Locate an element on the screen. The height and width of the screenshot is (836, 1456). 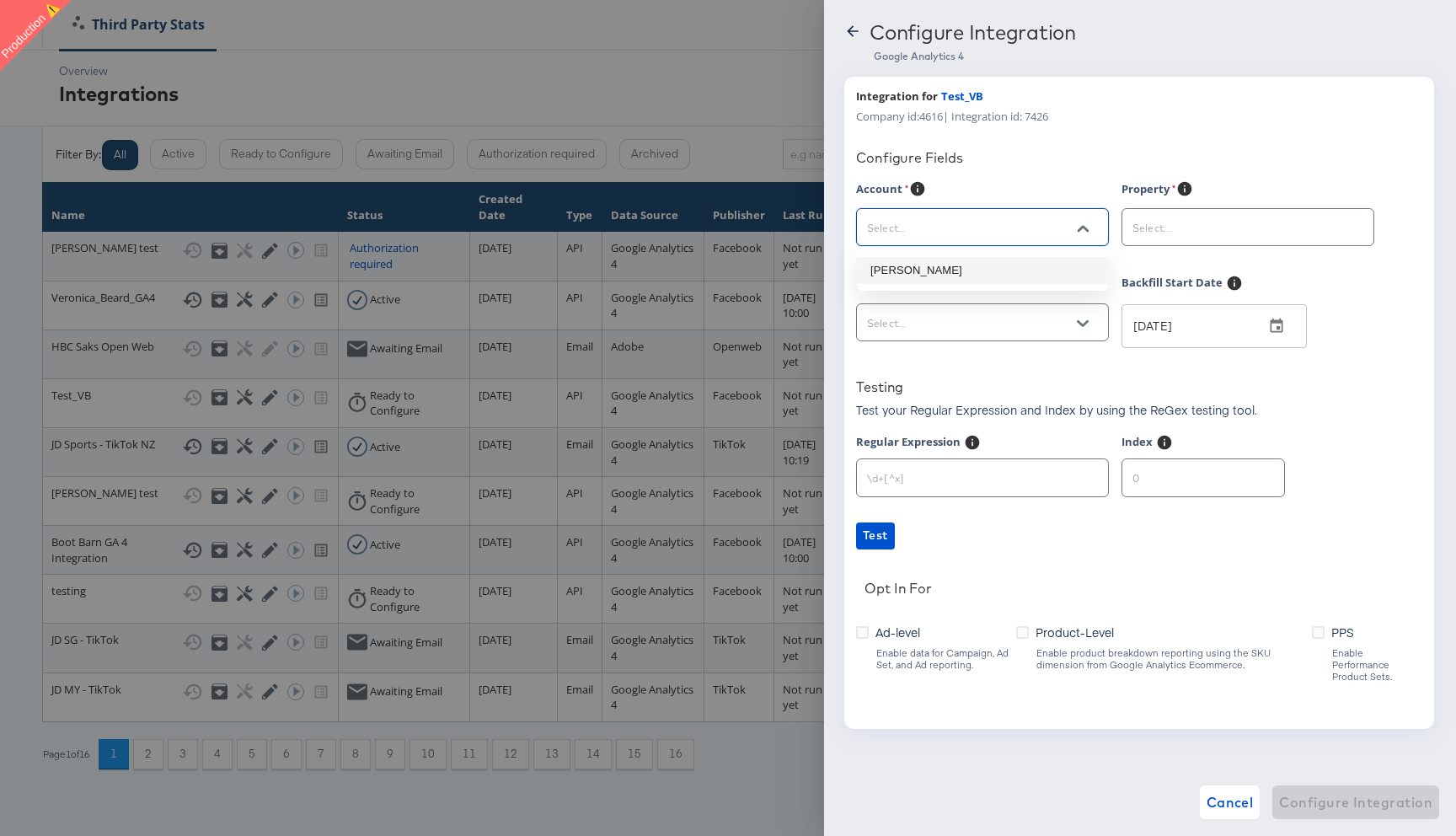
div: Enable data for Campaign, Ad Set, and Ad reporting. is located at coordinates (946, 659).